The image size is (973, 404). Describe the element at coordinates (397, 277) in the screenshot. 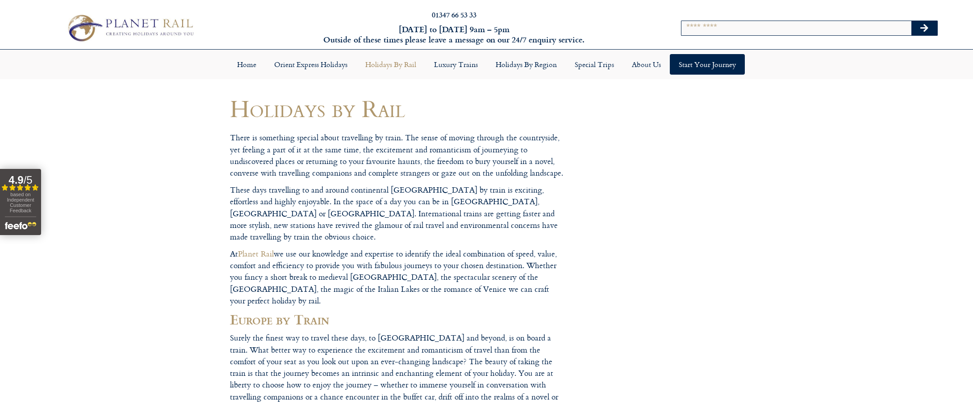

I see `p: At we use our knowledge and expertise to identify the ideal combination of speed, value, comfort ...` at that location.